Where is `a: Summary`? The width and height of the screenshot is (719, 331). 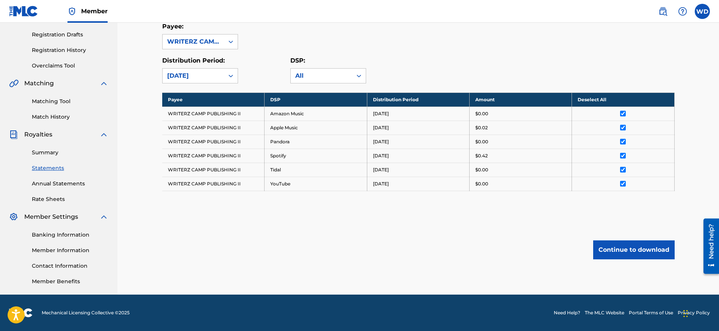
a: Summary is located at coordinates (70, 152).